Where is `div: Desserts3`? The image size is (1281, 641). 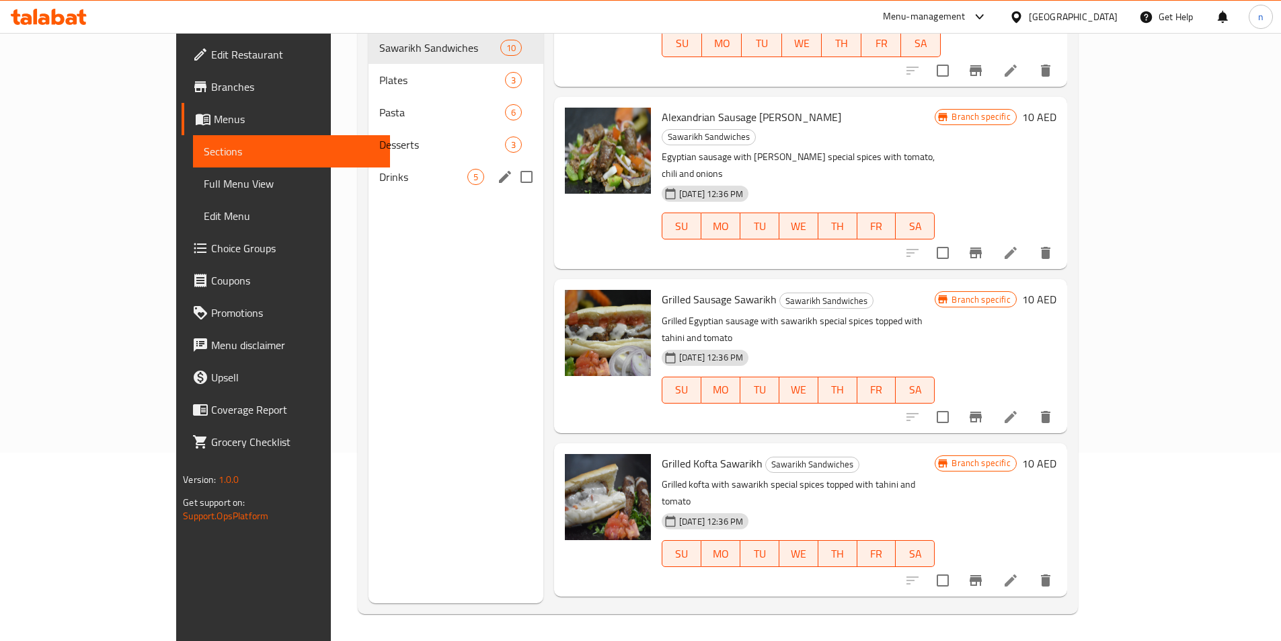
div: Desserts3 is located at coordinates (456, 145).